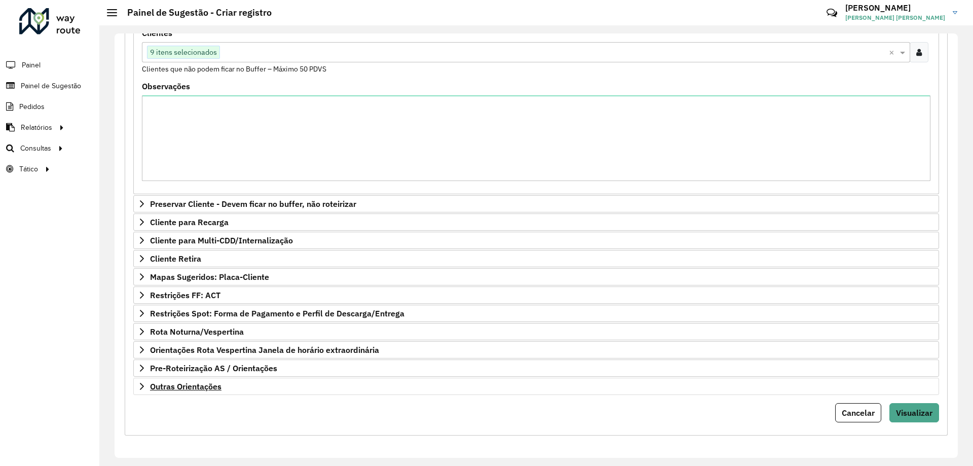 This screenshot has height=466, width=973. I want to click on a: Contato Rápido, so click(832, 13).